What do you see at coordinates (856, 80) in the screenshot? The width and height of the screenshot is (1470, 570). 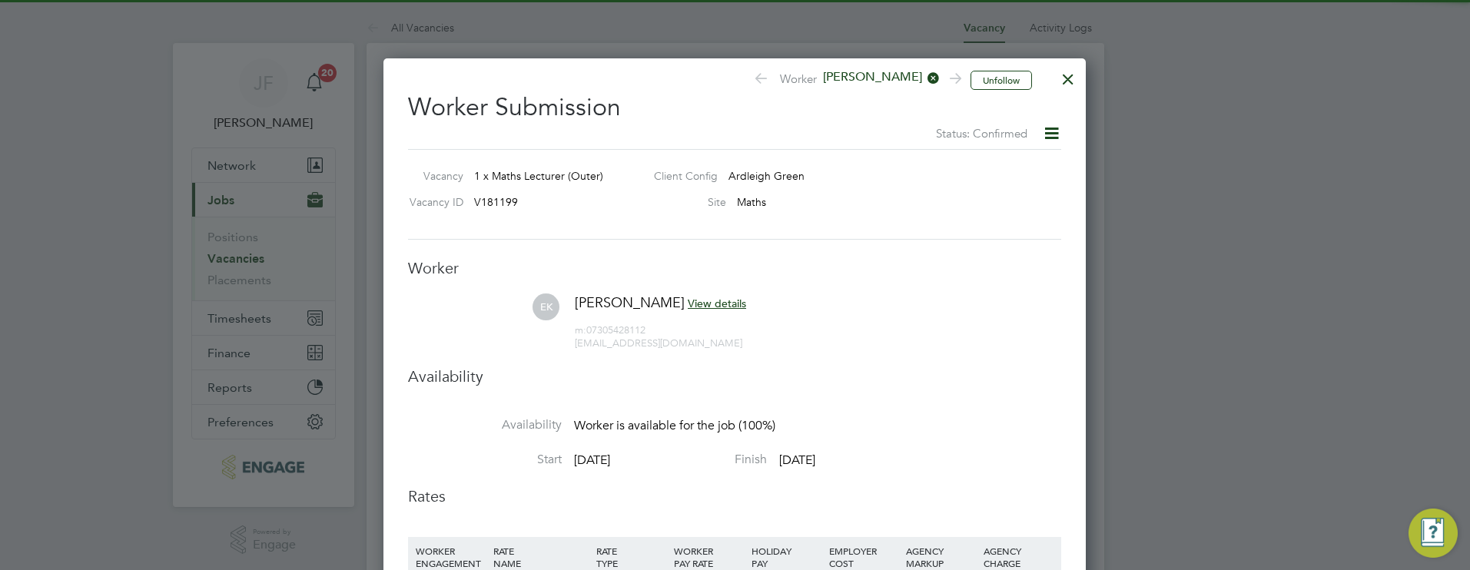 I see `span: Worker` at bounding box center [856, 80].